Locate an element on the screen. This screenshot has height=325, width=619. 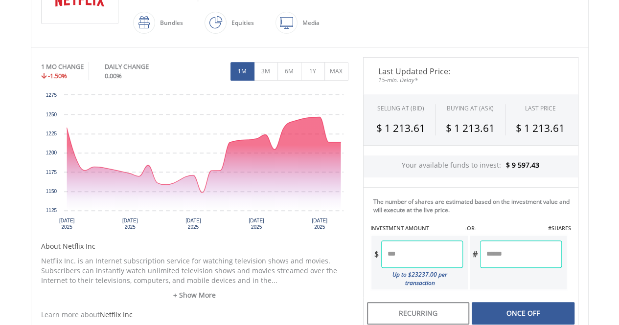
h5: About Netflix Inc is located at coordinates (195, 247).